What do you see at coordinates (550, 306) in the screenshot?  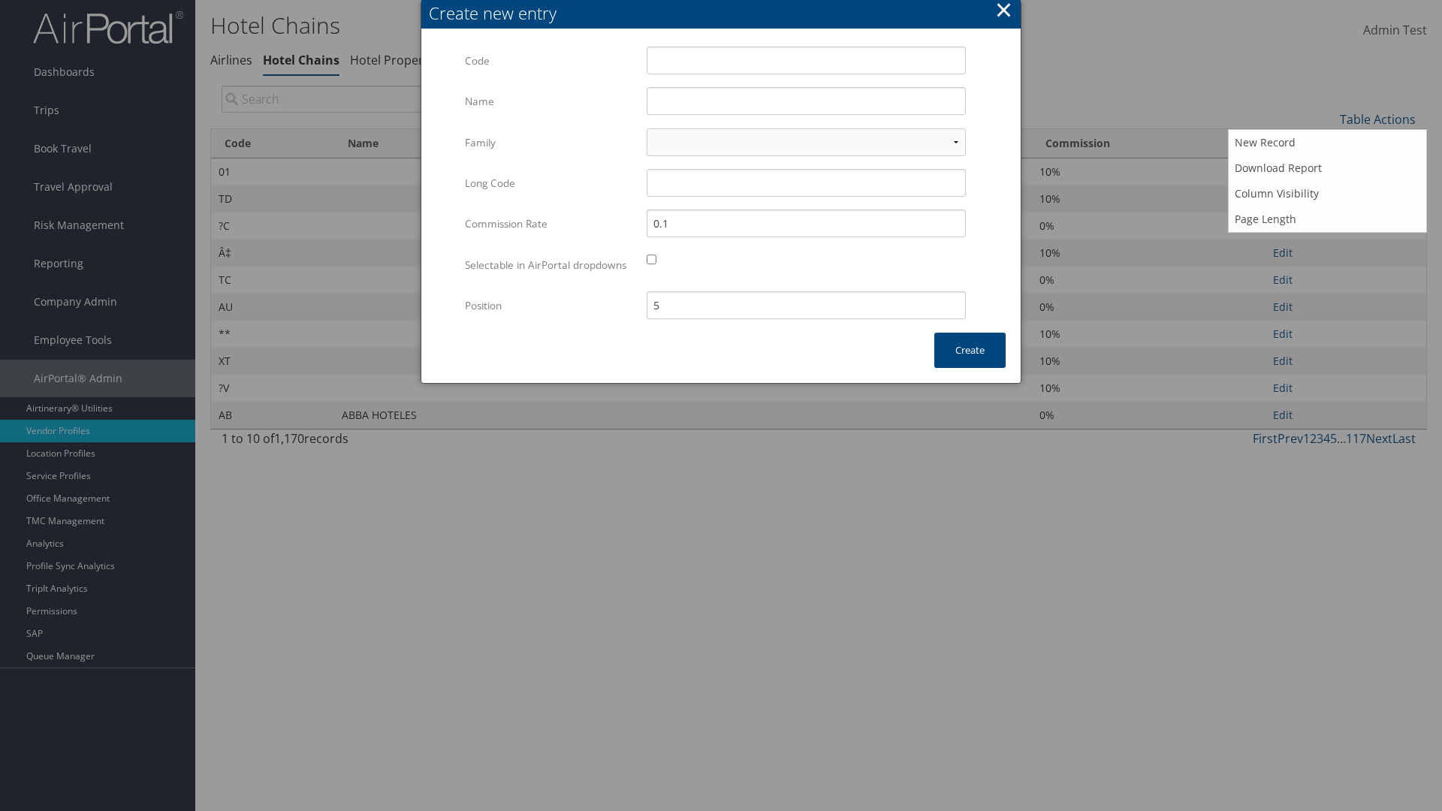 I see `label: Position` at bounding box center [550, 306].